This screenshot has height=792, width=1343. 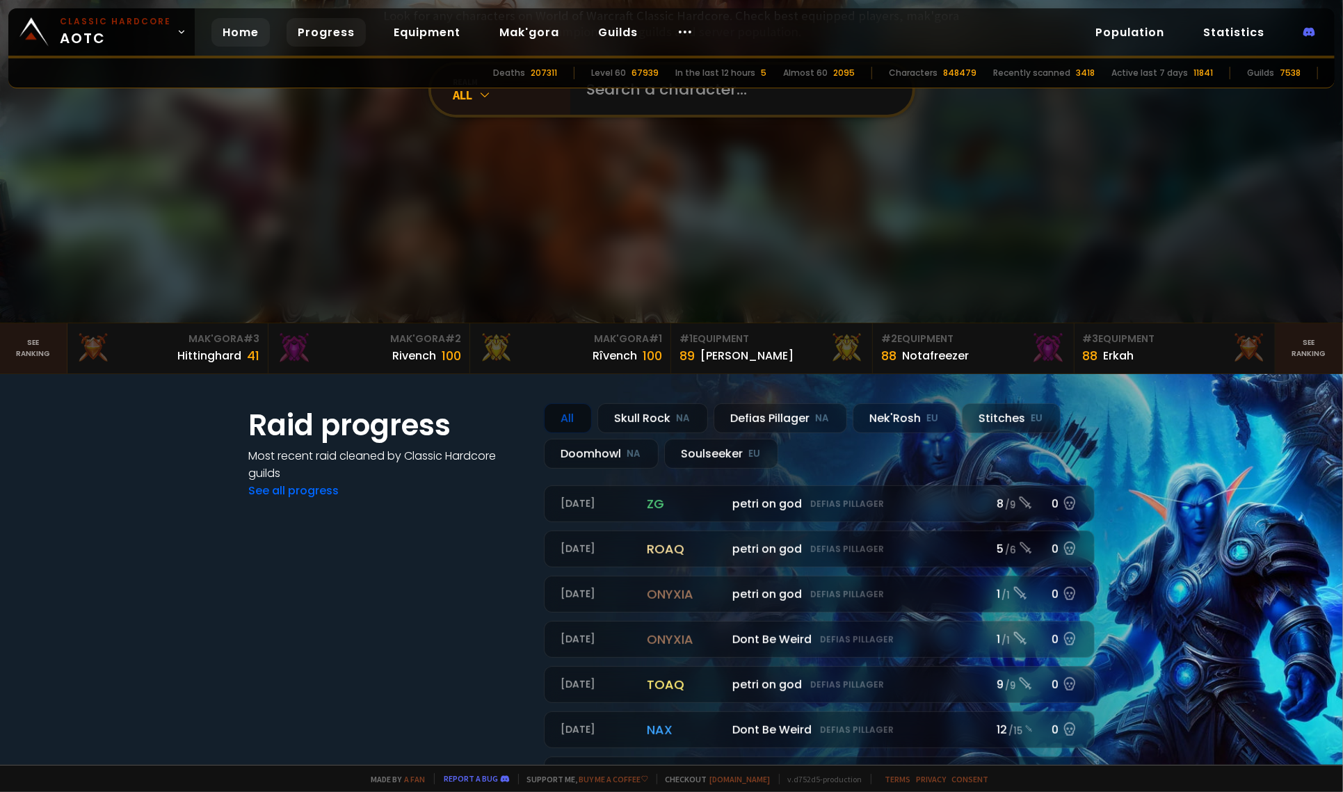 What do you see at coordinates (427, 32) in the screenshot?
I see `a: Equipment` at bounding box center [427, 32].